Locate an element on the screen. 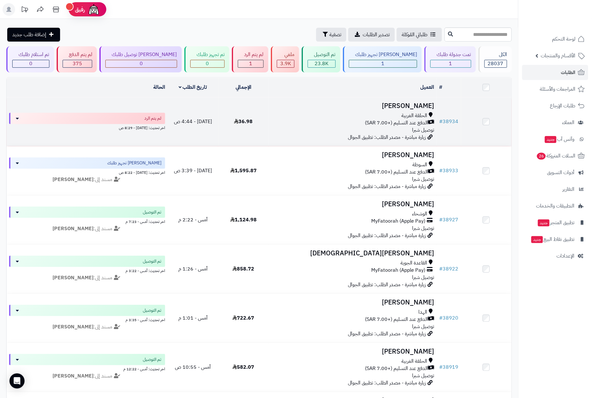 The image size is (592, 398). span: السلات المتروكة is located at coordinates (556, 156).